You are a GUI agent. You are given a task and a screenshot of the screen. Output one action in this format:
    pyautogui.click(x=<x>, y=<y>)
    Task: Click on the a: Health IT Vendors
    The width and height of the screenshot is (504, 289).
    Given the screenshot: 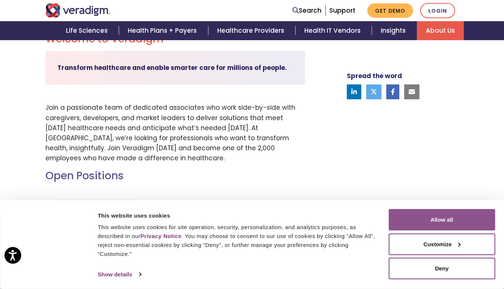 What is the action you would take?
    pyautogui.click(x=333, y=31)
    